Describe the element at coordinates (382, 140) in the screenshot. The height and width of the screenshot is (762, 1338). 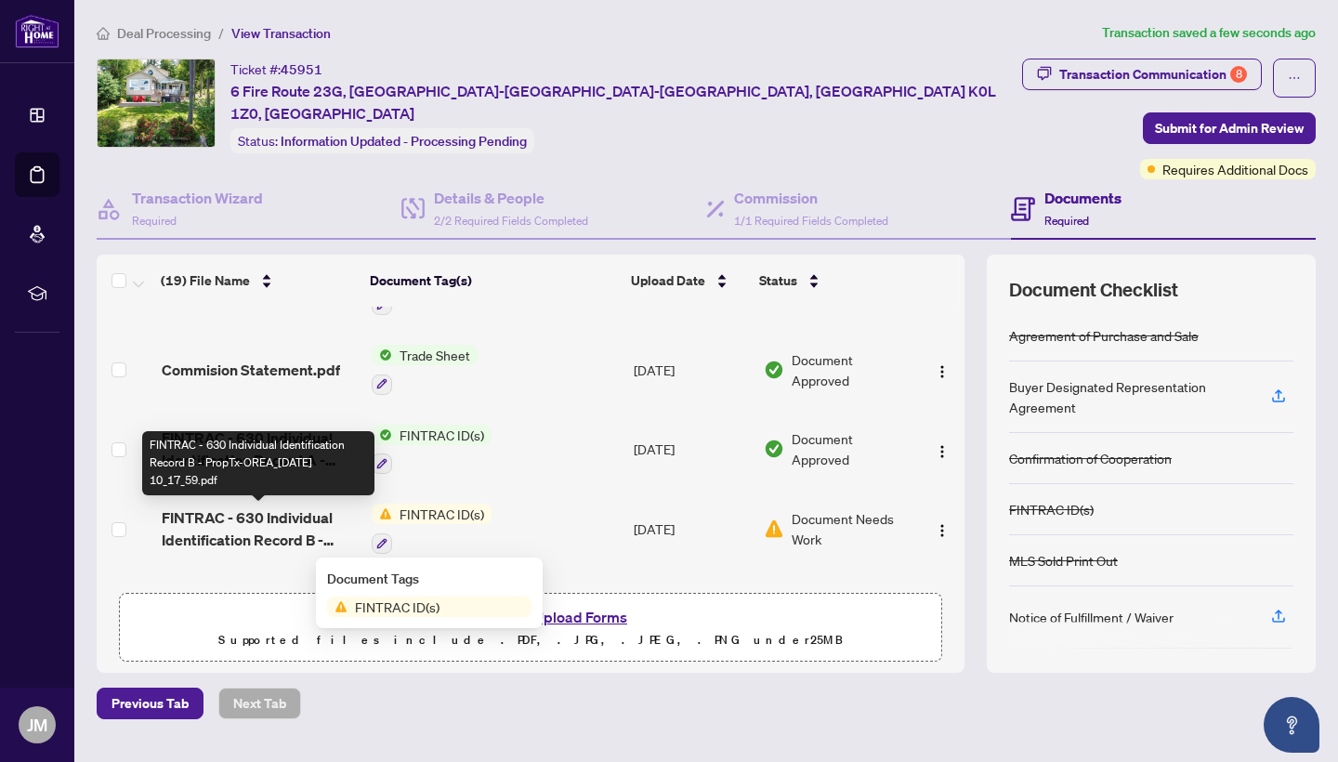
I see `div: Status:` at that location.